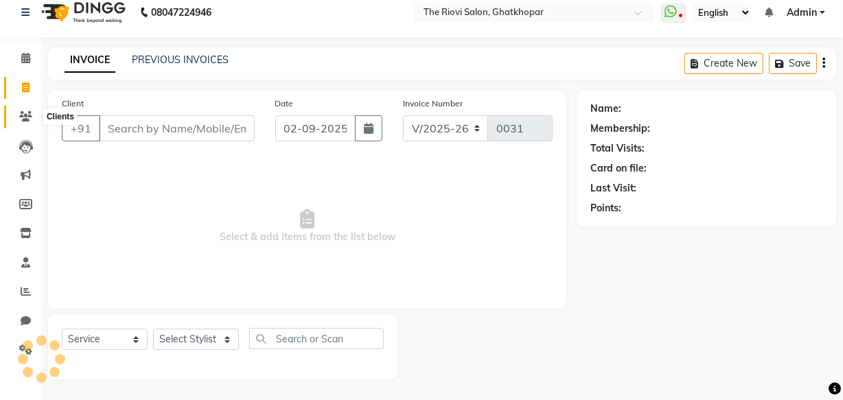 The width and height of the screenshot is (843, 400). I want to click on a: PREVIOUS INVOICES, so click(180, 60).